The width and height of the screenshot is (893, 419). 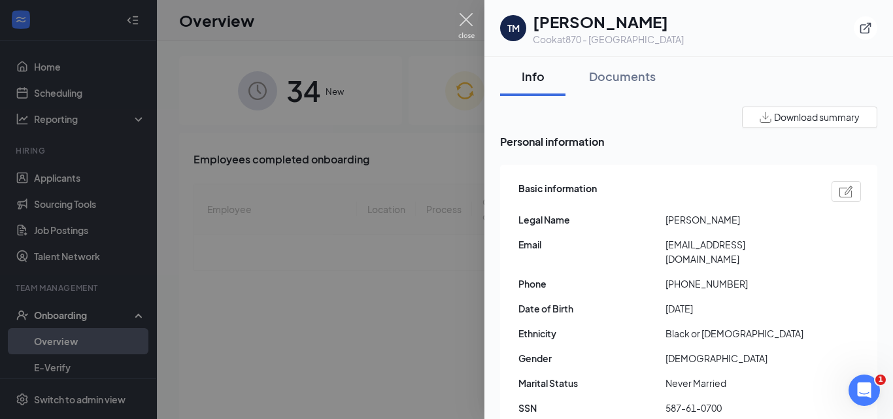 I want to click on span: Download summary, so click(x=817, y=117).